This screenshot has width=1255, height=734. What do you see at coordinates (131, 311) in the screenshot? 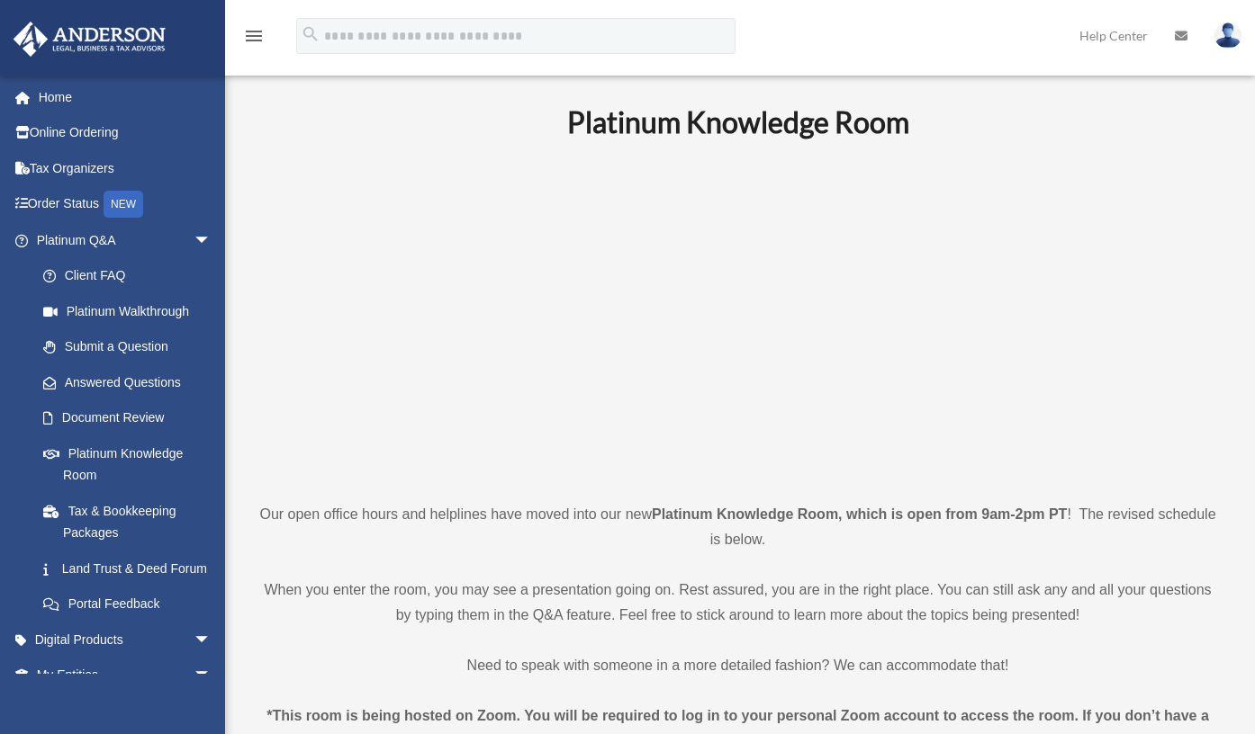
I see `a: Platinum Walkthrough` at bounding box center [131, 311].